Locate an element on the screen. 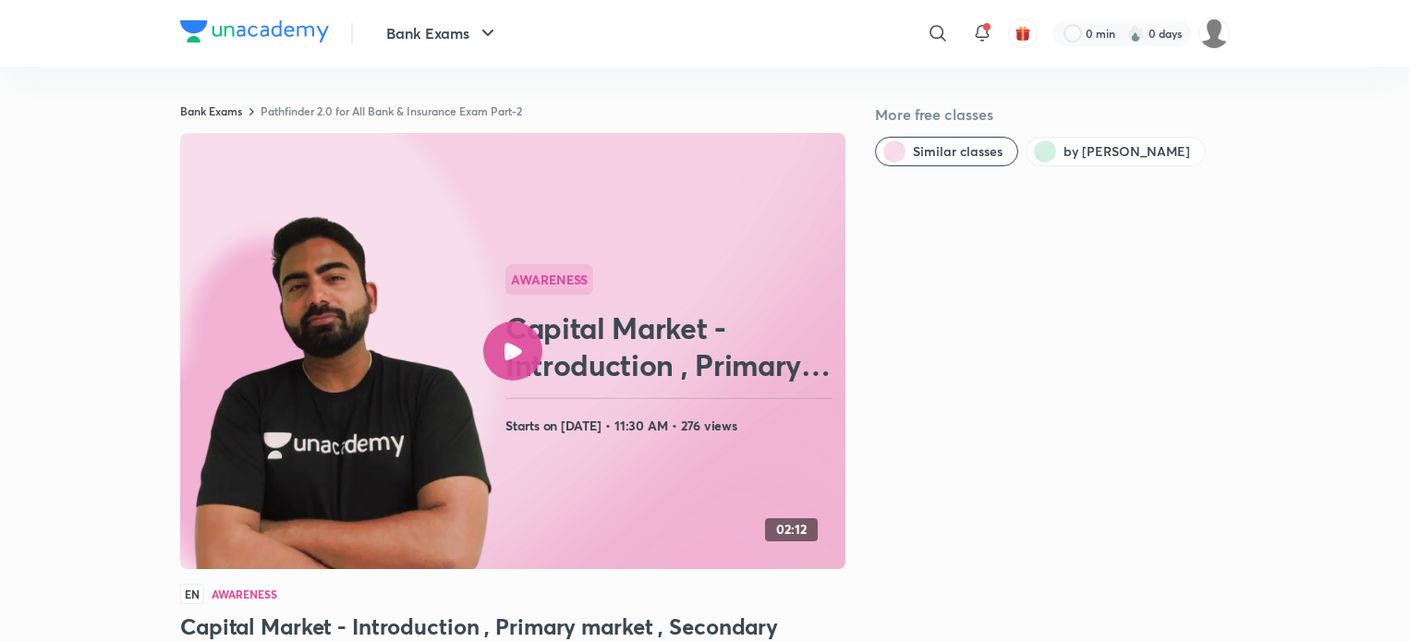 The image size is (1410, 642). button: by Abhijeet Mishra is located at coordinates (1115, 152).